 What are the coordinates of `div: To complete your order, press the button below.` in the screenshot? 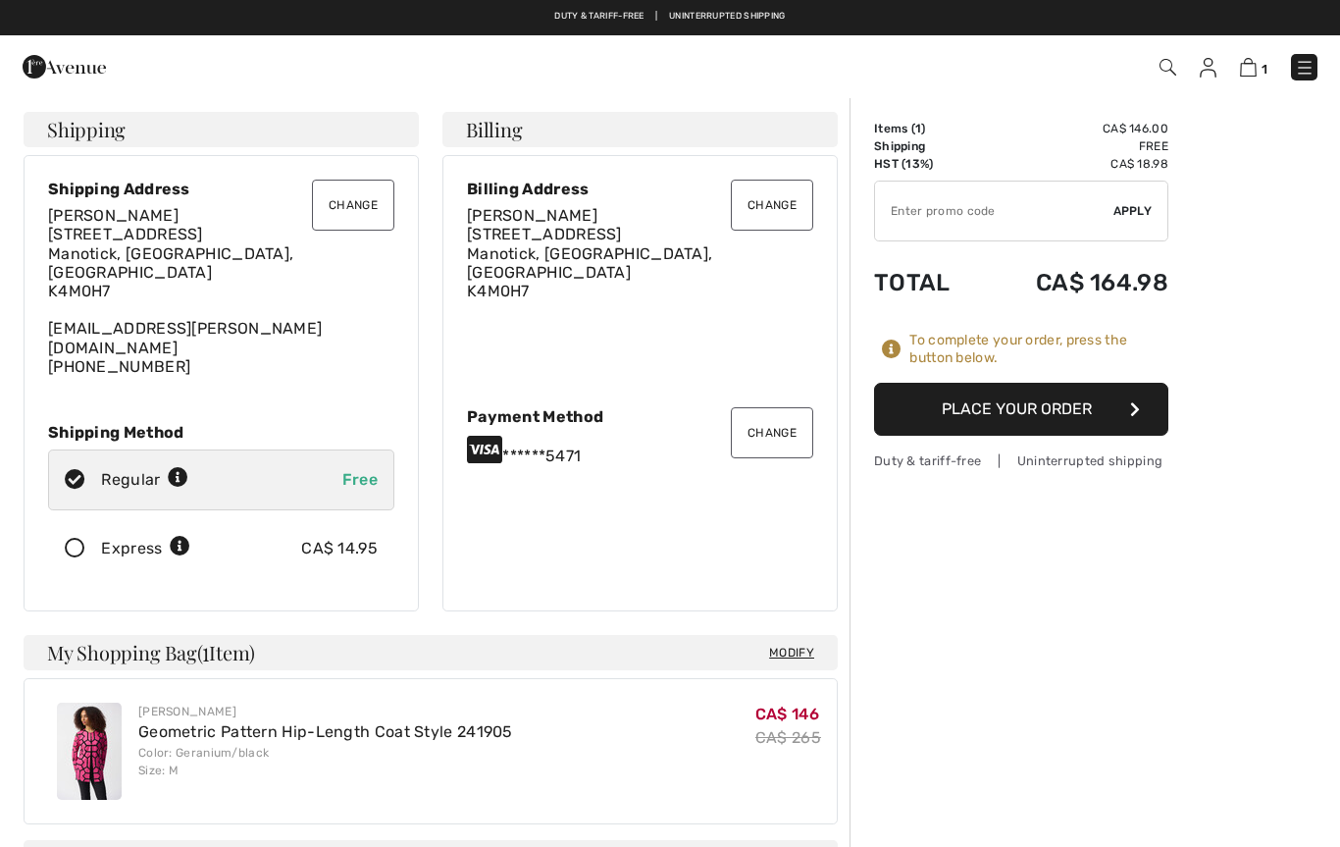 It's located at (1039, 349).